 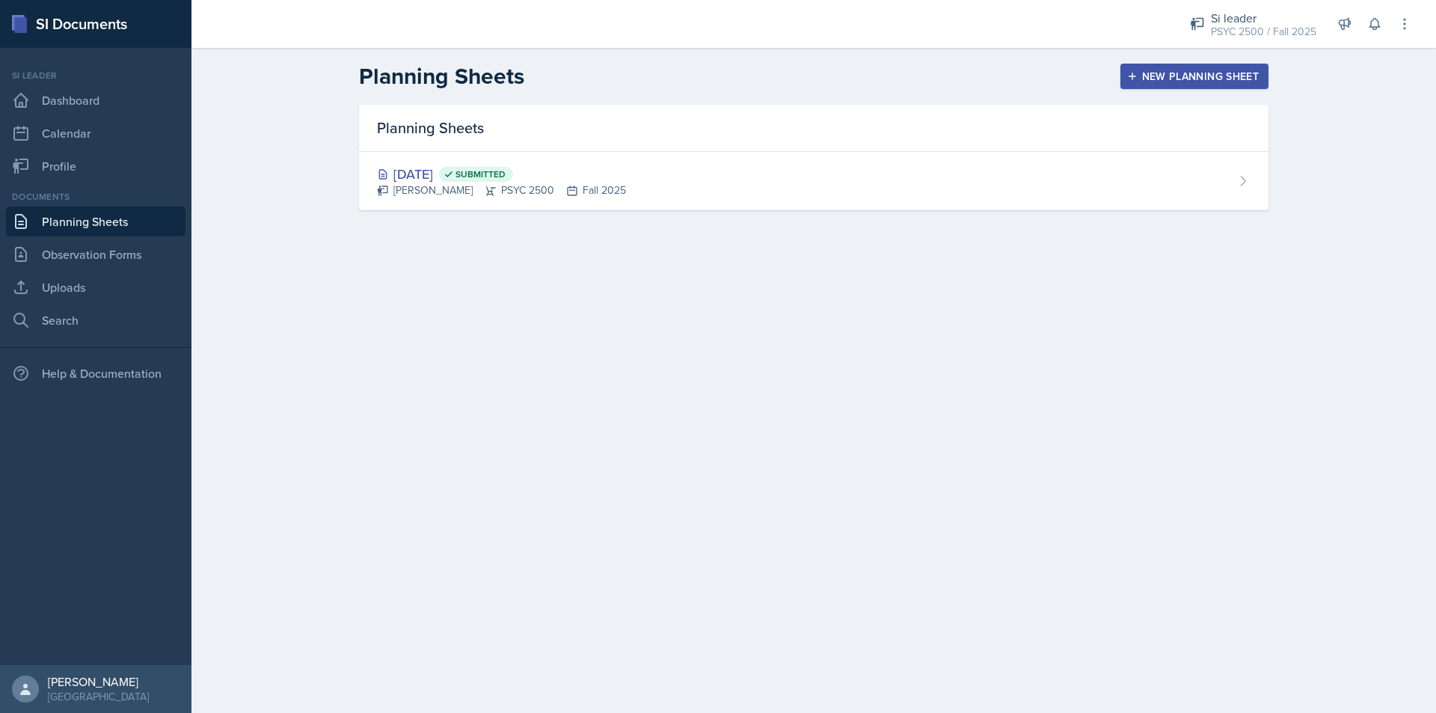 What do you see at coordinates (96, 133) in the screenshot?
I see `a: Calendar` at bounding box center [96, 133].